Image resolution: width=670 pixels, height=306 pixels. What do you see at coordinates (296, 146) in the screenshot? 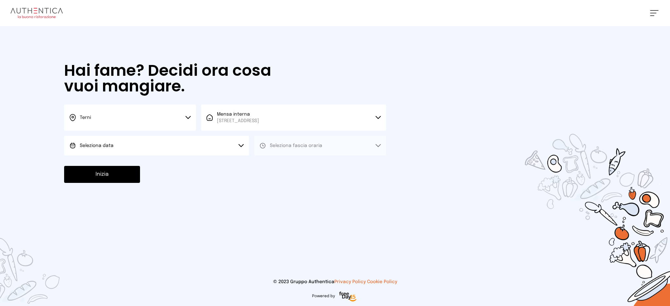
I see `span: Seleziona fascia oraria` at bounding box center [296, 146].